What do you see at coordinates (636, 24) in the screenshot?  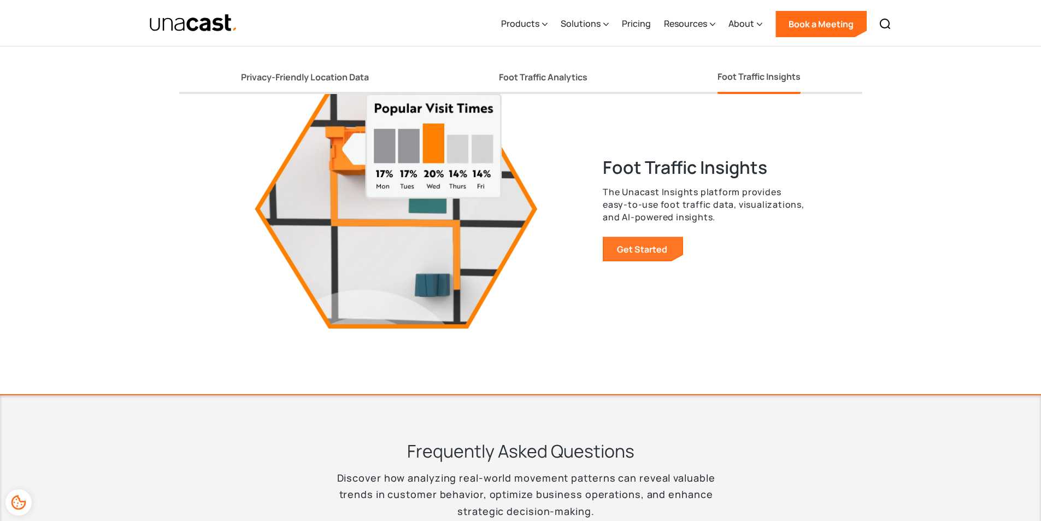 I see `a: Pricing` at bounding box center [636, 24].